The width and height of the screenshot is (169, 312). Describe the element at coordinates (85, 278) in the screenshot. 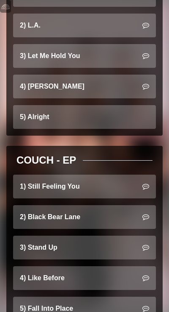

I see `a: 4) Like Before` at that location.